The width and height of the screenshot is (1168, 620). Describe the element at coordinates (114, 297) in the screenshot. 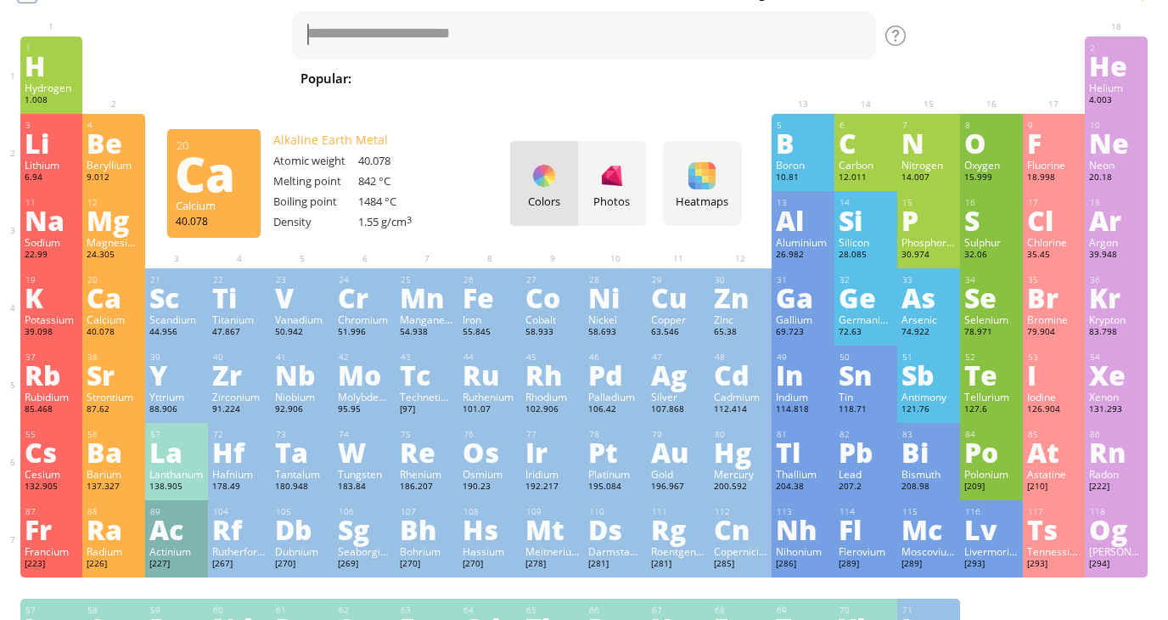

I see `div: Ca` at that location.